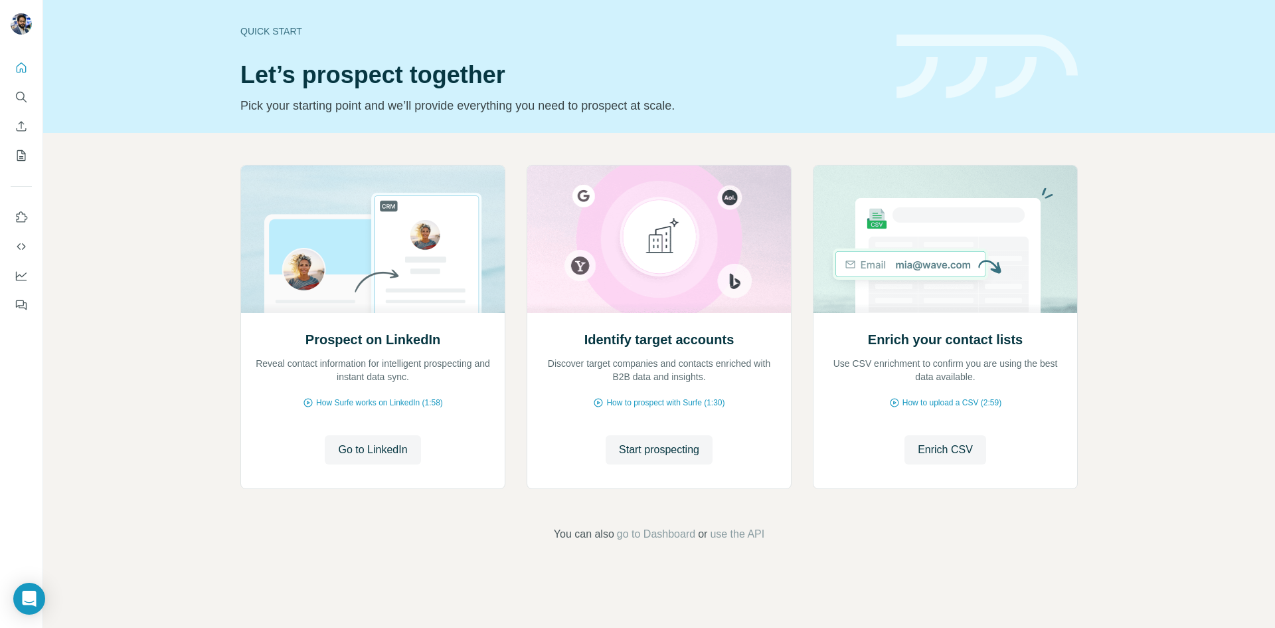 This screenshot has width=1275, height=628. Describe the element at coordinates (659, 450) in the screenshot. I see `button: Start prospecting` at that location.